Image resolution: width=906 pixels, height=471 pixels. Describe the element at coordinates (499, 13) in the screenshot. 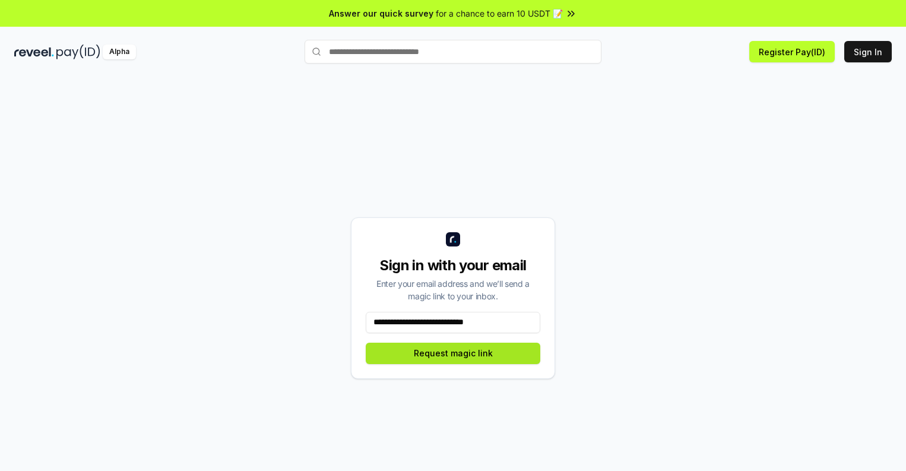

I see `span: for a chance to earn 10 USDT 📝` at that location.